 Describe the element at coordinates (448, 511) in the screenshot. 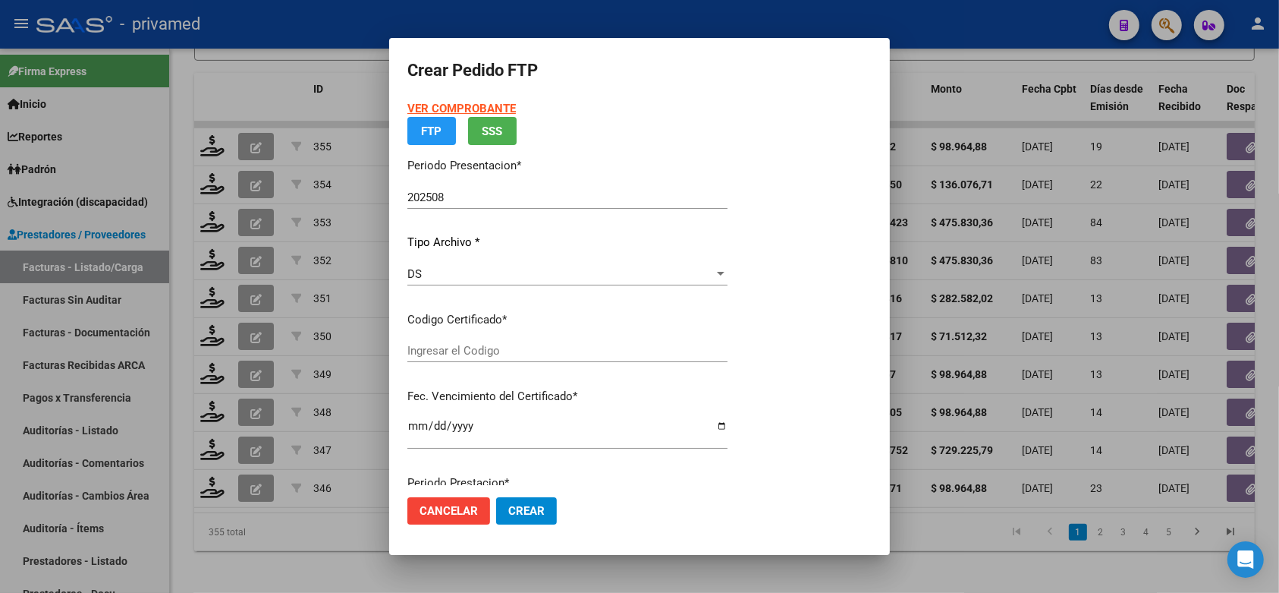

I see `button: Cancelar` at that location.